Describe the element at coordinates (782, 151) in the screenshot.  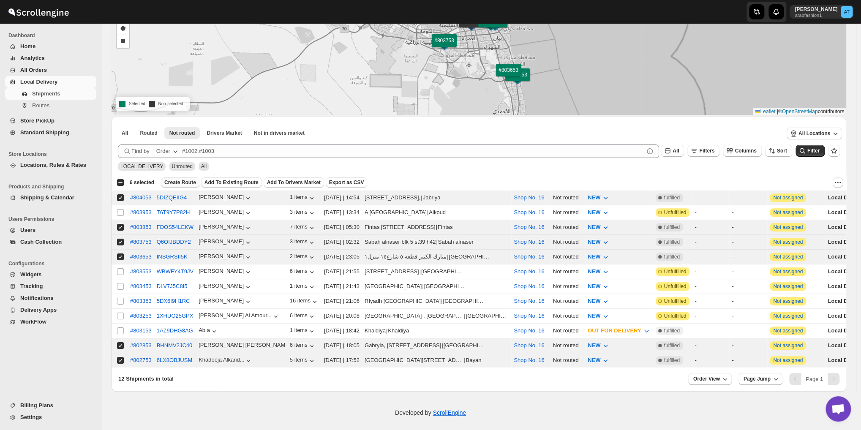
I see `span: Sort` at that location.